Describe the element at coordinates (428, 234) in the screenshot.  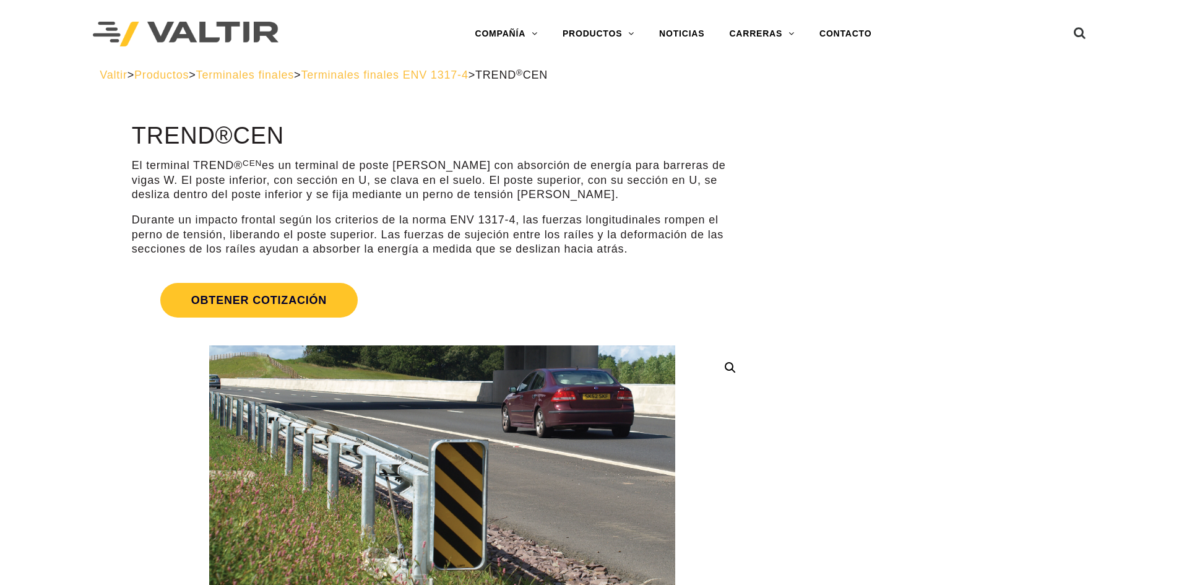
I see `font: Durante un impacto frontal según los criterios de la norma ENV 1317-4, las fuerzas longitudinales...` at that location.